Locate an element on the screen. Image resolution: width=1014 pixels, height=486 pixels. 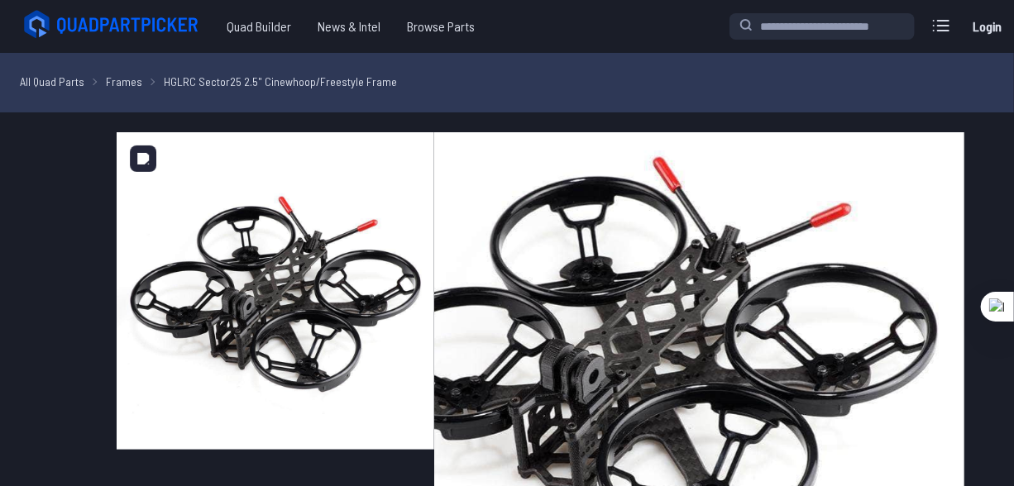
a: Login is located at coordinates (988, 26).